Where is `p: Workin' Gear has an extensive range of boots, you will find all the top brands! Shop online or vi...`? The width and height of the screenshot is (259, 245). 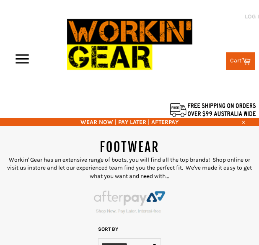
p: Workin' Gear has an extensive range of boots, you will find all the top brands! Shop online or vi... is located at coordinates (129, 168).